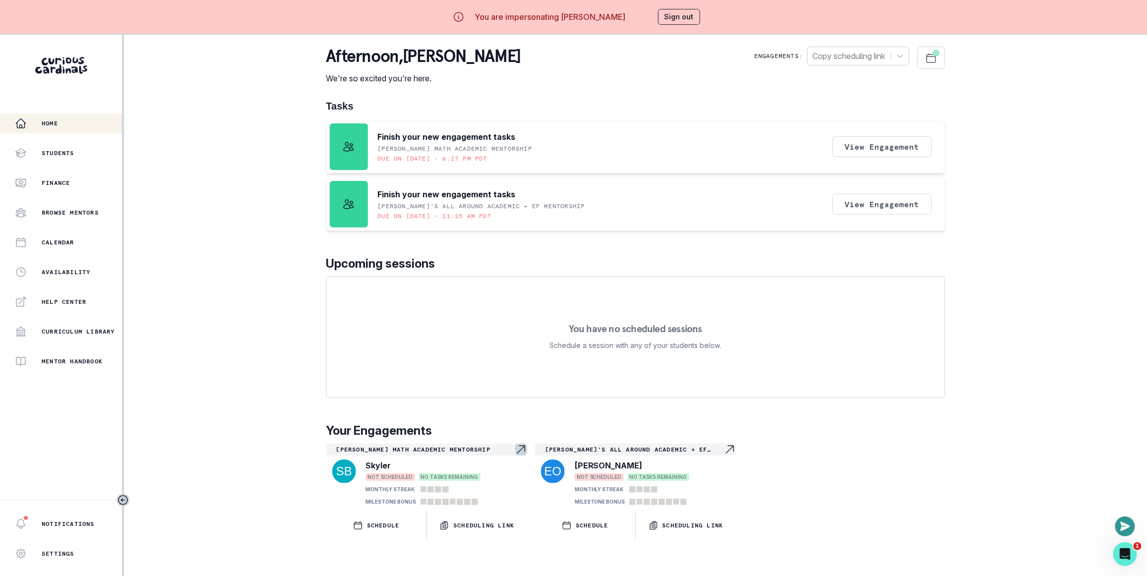 This screenshot has width=1147, height=576. What do you see at coordinates (72, 361) in the screenshot?
I see `p: Mentor Handbook` at bounding box center [72, 361].